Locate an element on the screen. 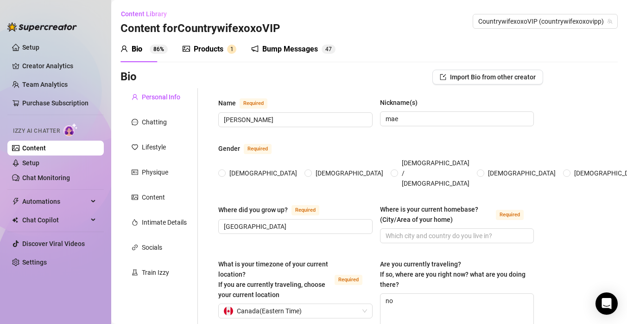 This screenshot has height=324, width=627. span: Izzy AI Chatter is located at coordinates (36, 131).